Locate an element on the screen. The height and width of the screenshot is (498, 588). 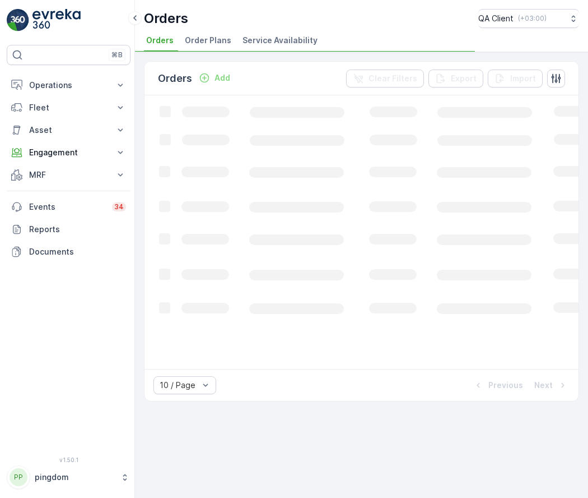
button: Export is located at coordinates (456, 78).